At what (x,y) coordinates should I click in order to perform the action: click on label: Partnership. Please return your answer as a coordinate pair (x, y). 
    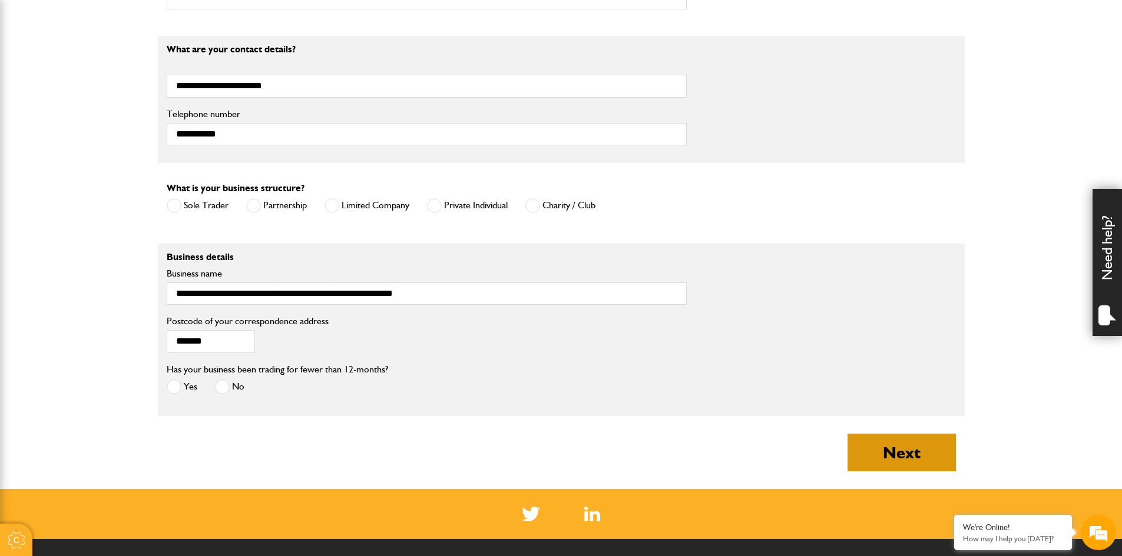
    Looking at the image, I should click on (276, 206).